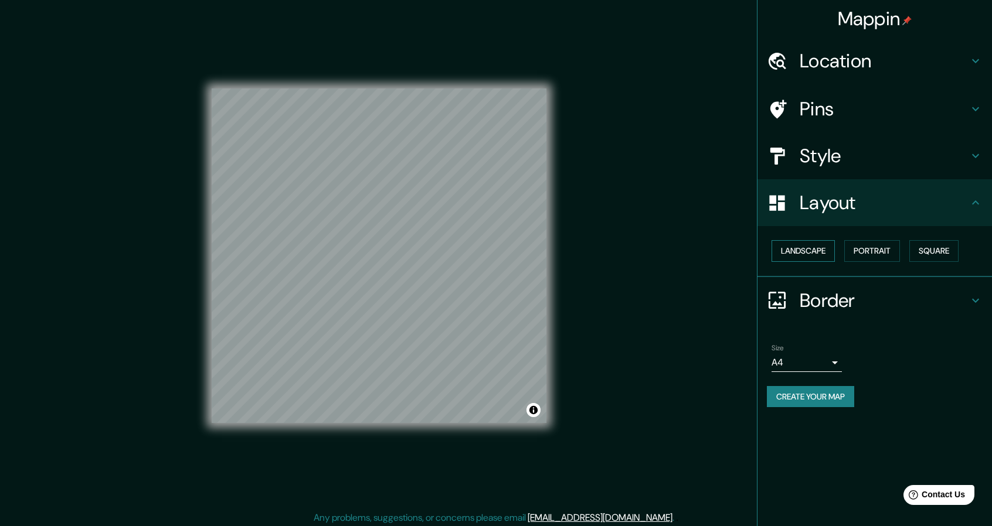 The width and height of the screenshot is (992, 526). What do you see at coordinates (533, 410) in the screenshot?
I see `button: Toggle attribution` at bounding box center [533, 410].